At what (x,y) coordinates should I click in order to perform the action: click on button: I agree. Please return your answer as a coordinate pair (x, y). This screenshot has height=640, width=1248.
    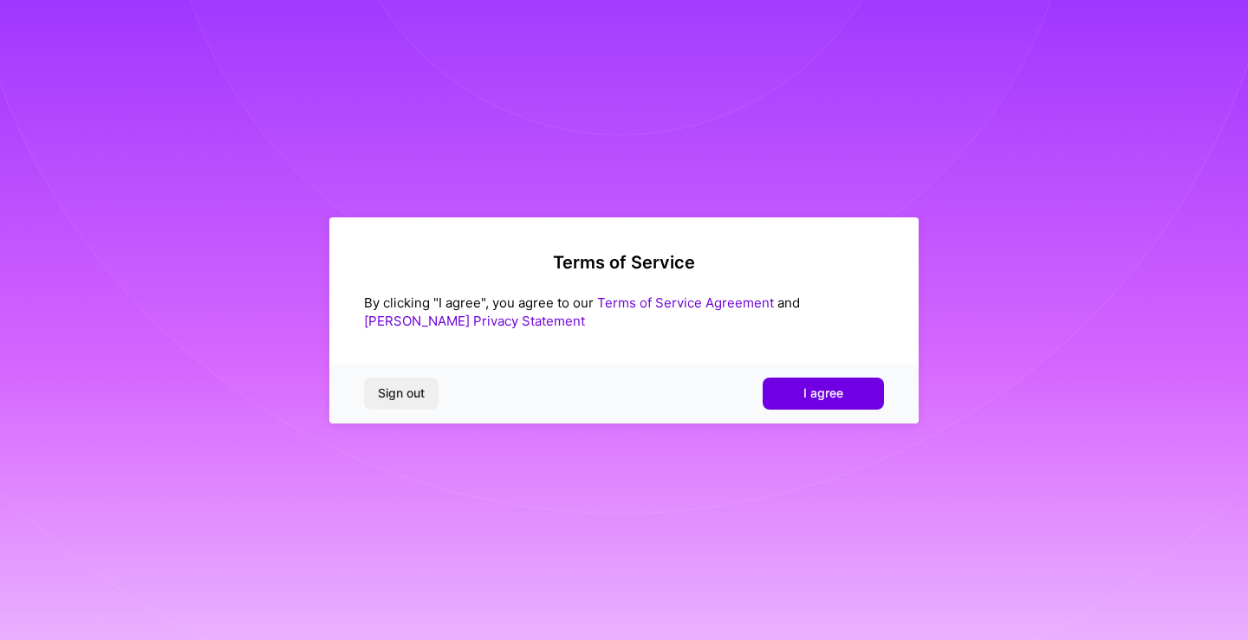
    Looking at the image, I should click on (823, 393).